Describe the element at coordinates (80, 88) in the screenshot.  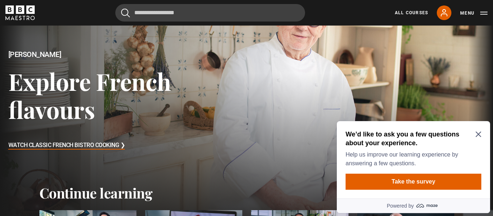
I see `a: Powered by maze` at that location.